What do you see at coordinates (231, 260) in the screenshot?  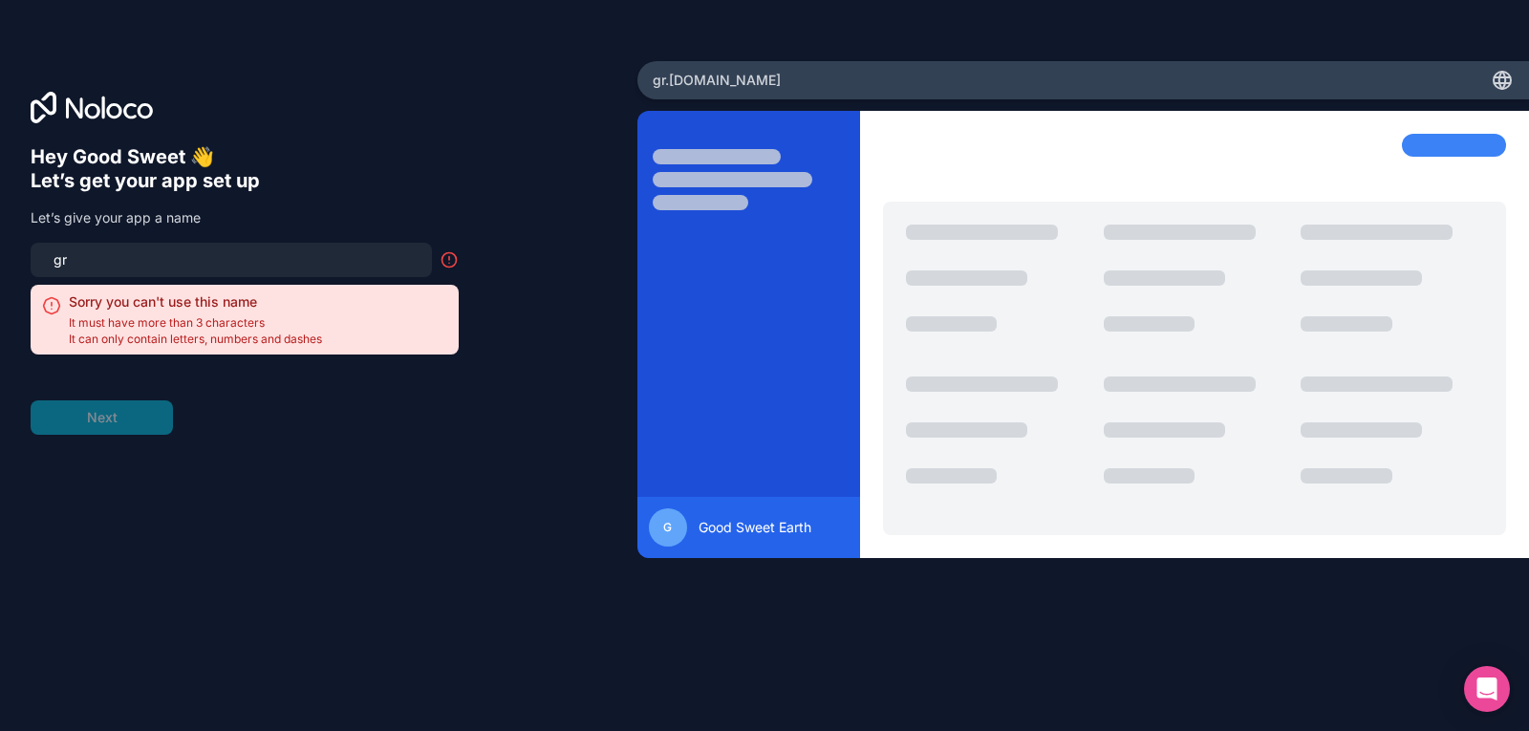 I see `input: my-team` at bounding box center [231, 260].